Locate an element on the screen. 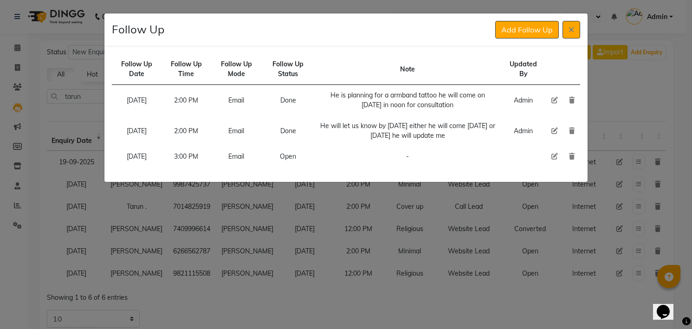 Image resolution: width=692 pixels, height=329 pixels. td: Open is located at coordinates (288, 156).